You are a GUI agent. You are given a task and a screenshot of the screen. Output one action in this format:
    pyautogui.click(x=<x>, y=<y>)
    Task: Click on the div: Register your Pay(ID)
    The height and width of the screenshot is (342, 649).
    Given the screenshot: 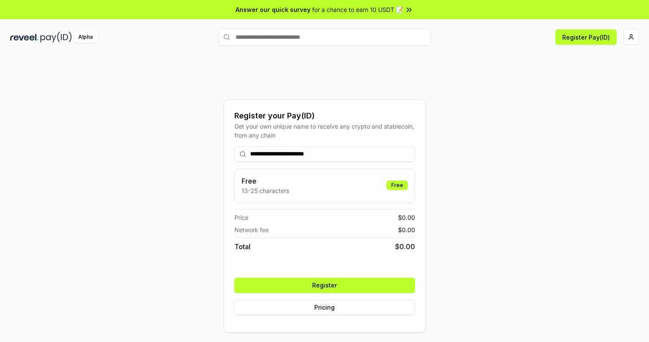 What is the action you would take?
    pyautogui.click(x=325, y=116)
    